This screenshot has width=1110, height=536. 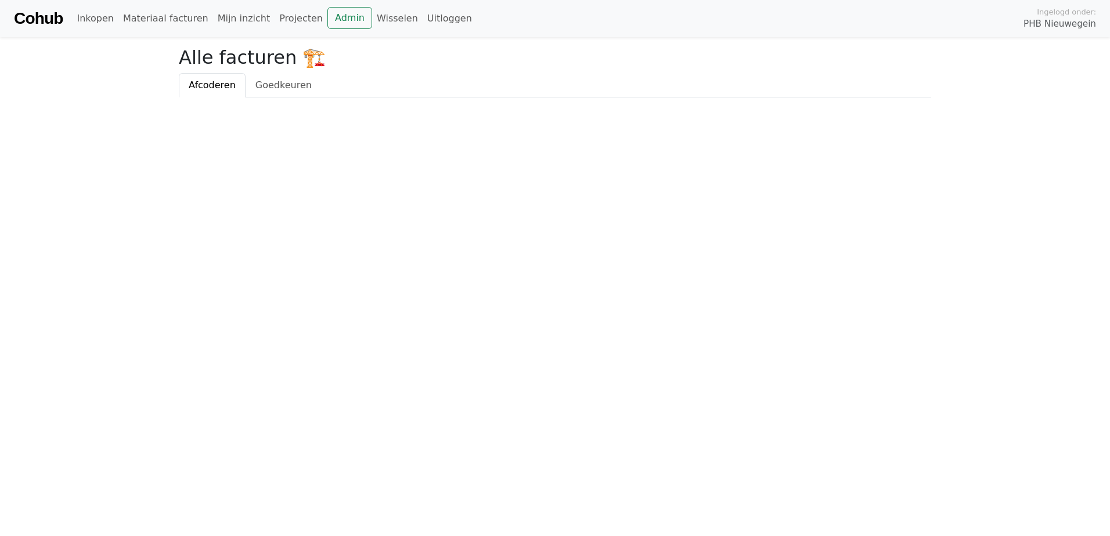 What do you see at coordinates (555, 57) in the screenshot?
I see `h2: Alle facturen 🏗️` at bounding box center [555, 57].